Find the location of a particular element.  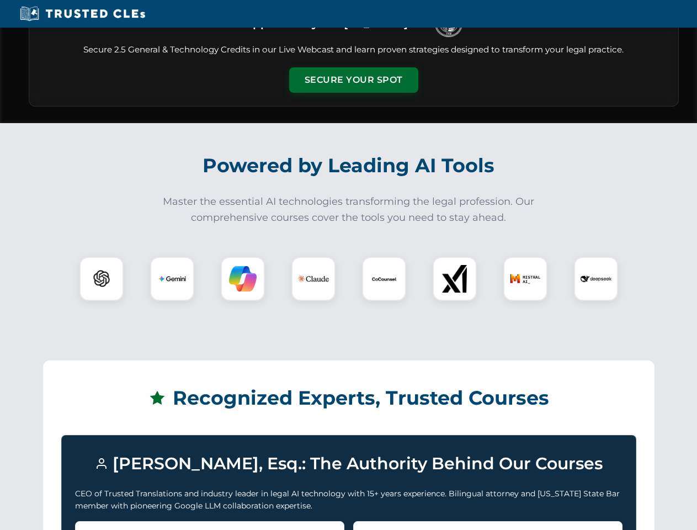

div: ChatGPT is located at coordinates (102, 279).